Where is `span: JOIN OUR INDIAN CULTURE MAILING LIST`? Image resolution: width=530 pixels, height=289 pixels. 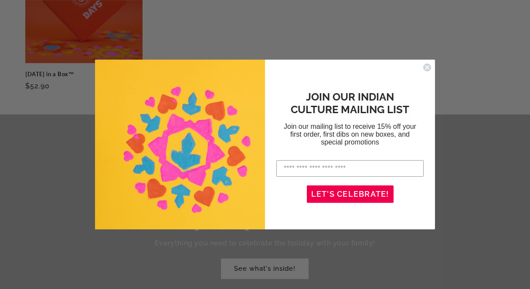
span: JOIN OUR INDIAN CULTURE MAILING LIST is located at coordinates (350, 103).